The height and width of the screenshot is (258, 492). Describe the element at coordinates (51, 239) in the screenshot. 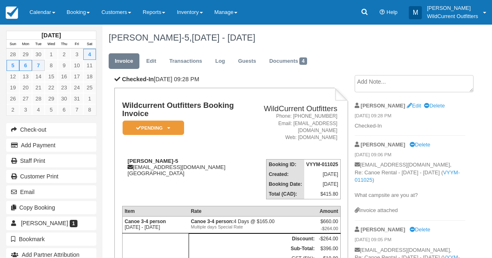

I see `button: Bookmark` at that location.